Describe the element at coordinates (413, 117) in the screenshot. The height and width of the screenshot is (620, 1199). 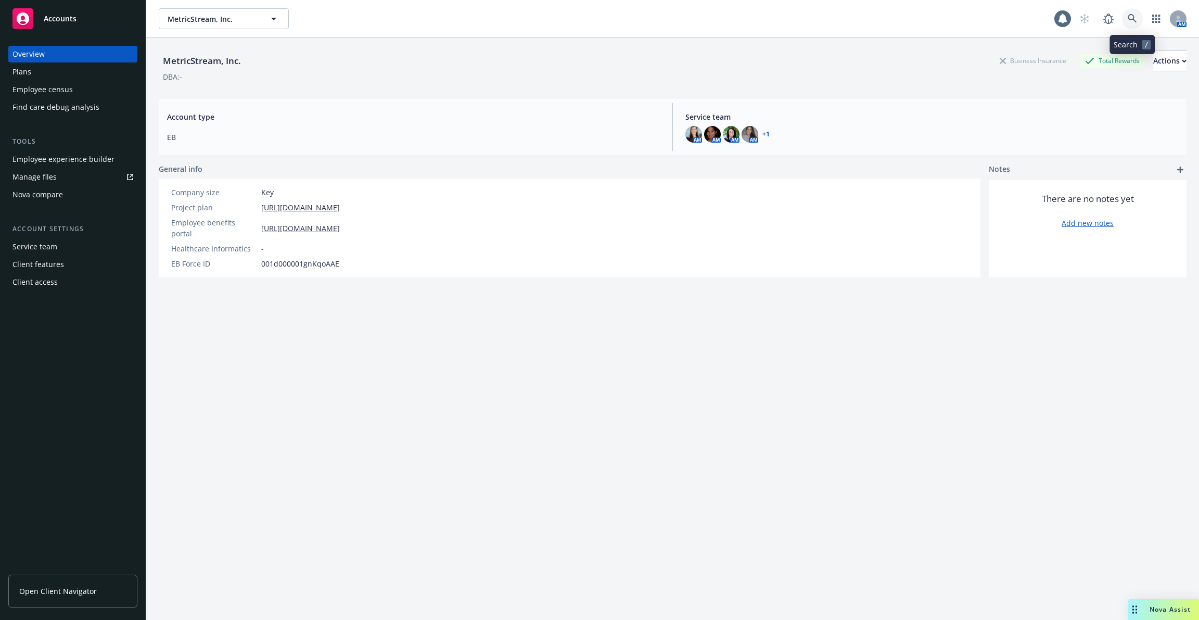
I see `span: Account type` at that location.